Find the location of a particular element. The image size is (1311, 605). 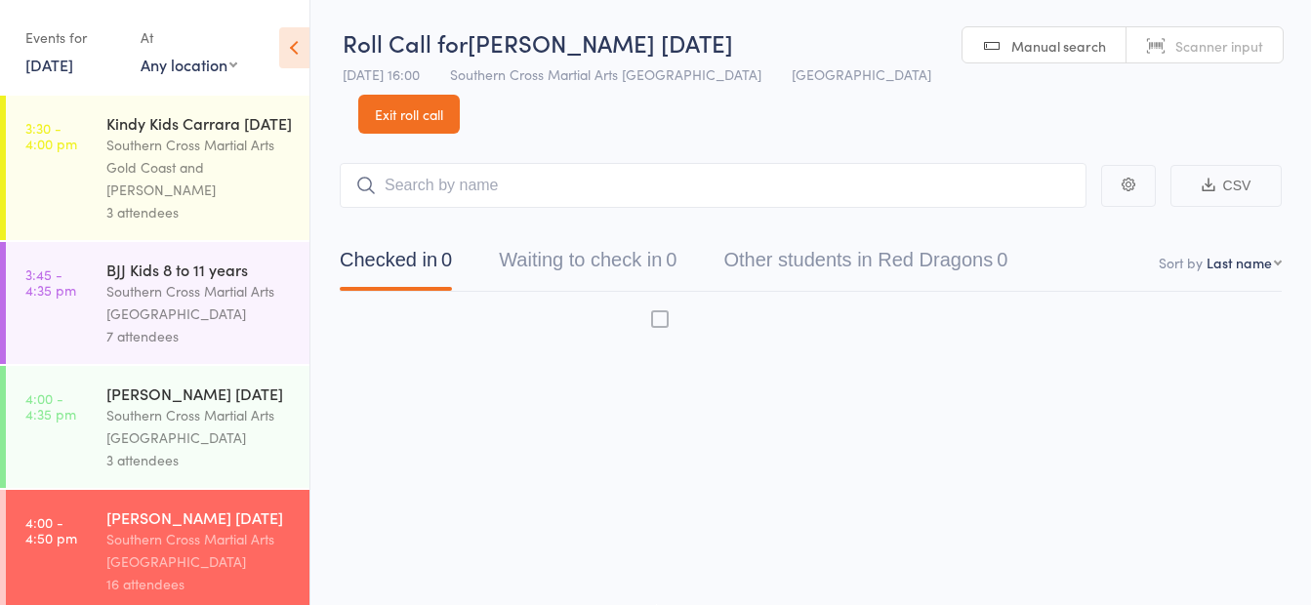

span: Roll Call for is located at coordinates (405, 42).